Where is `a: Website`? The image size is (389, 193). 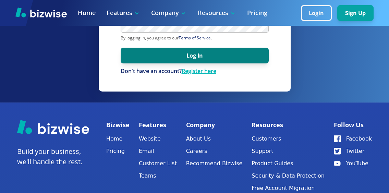
a: Website is located at coordinates (158, 139).